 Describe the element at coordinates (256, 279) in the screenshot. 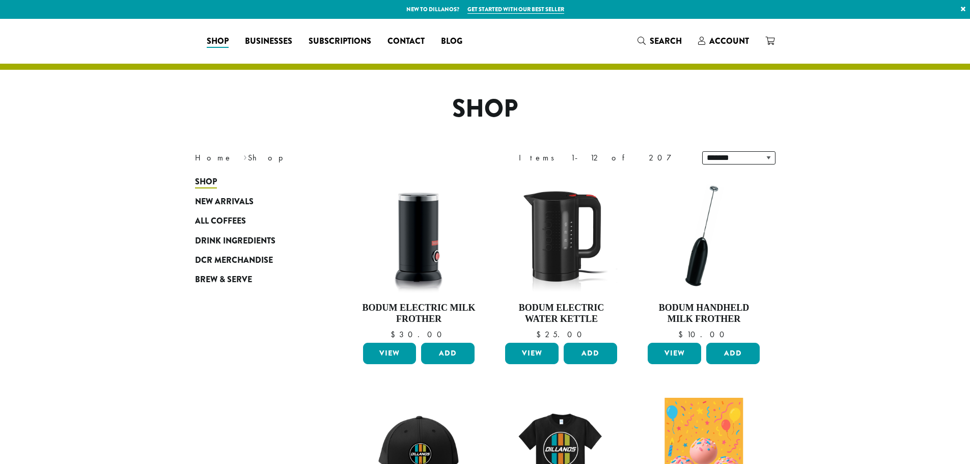

I see `a: Brew & Serve` at that location.